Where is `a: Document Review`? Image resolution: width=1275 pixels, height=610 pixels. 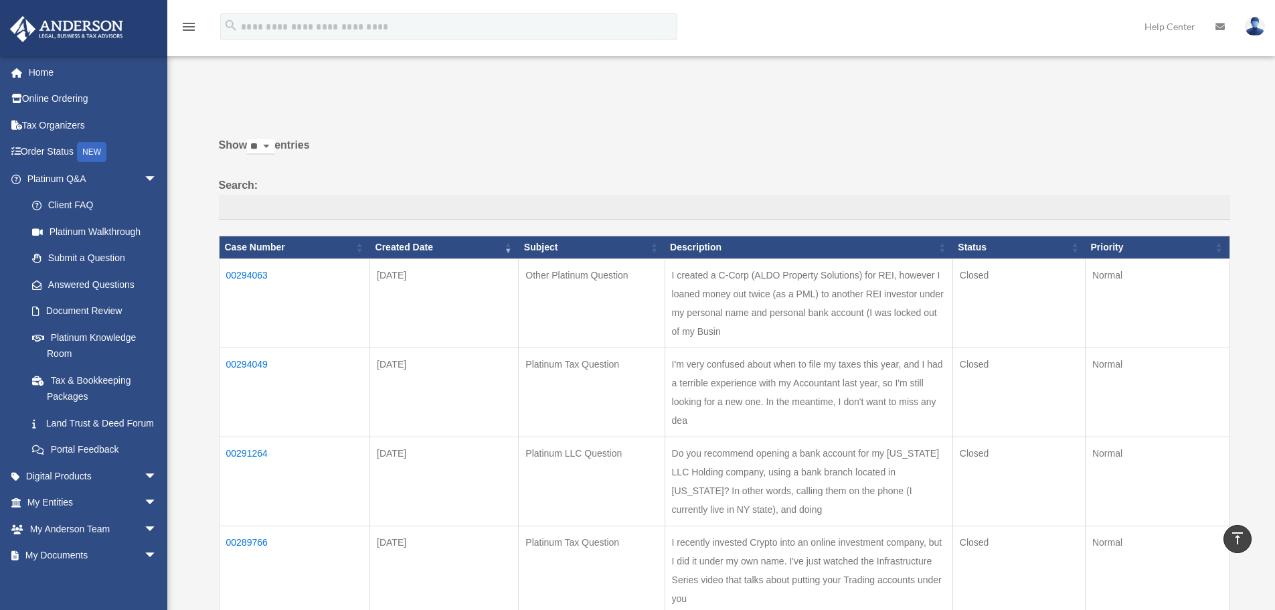
a: Document Review is located at coordinates (94, 311).